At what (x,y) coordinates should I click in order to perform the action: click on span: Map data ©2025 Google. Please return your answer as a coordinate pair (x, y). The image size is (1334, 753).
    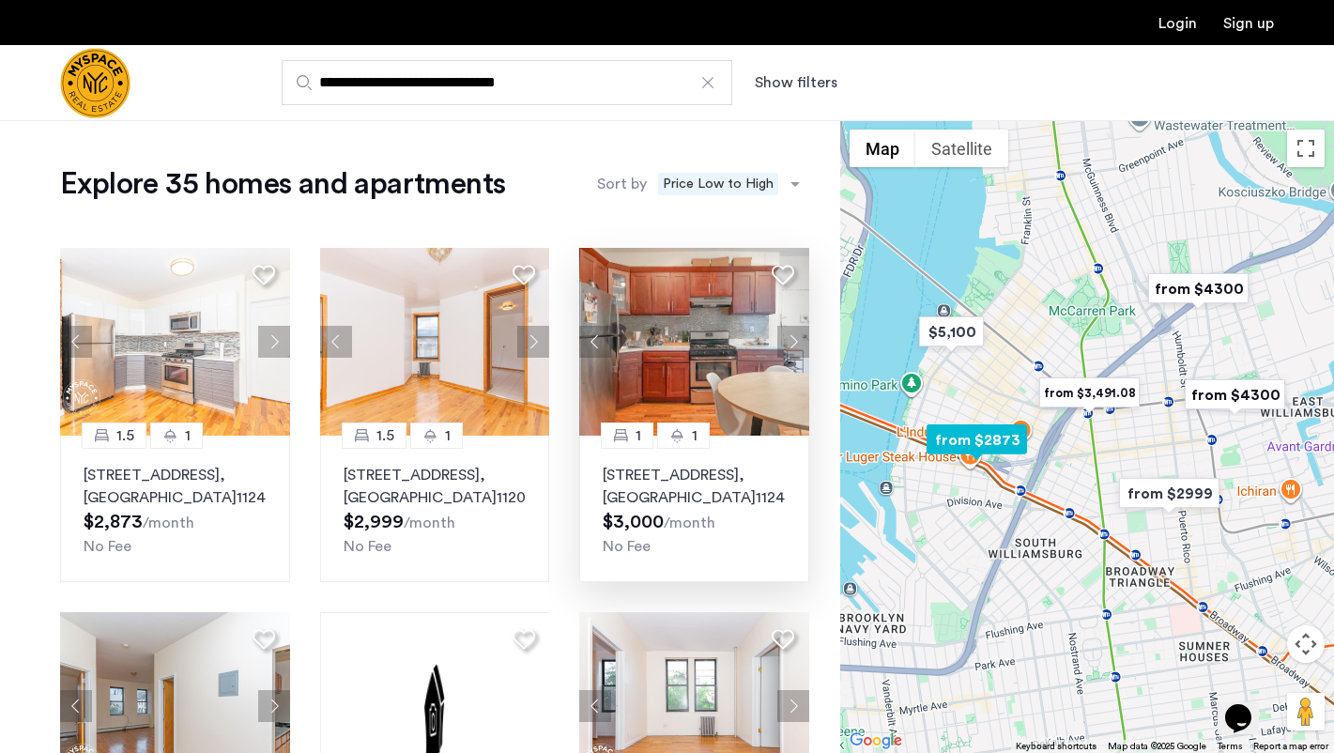
    Looking at the image, I should click on (1156, 746).